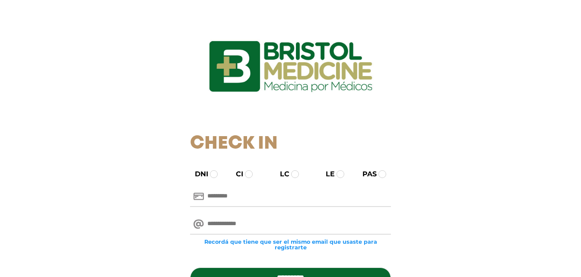 This screenshot has width=581, height=277. I want to click on label: CI, so click(235, 174).